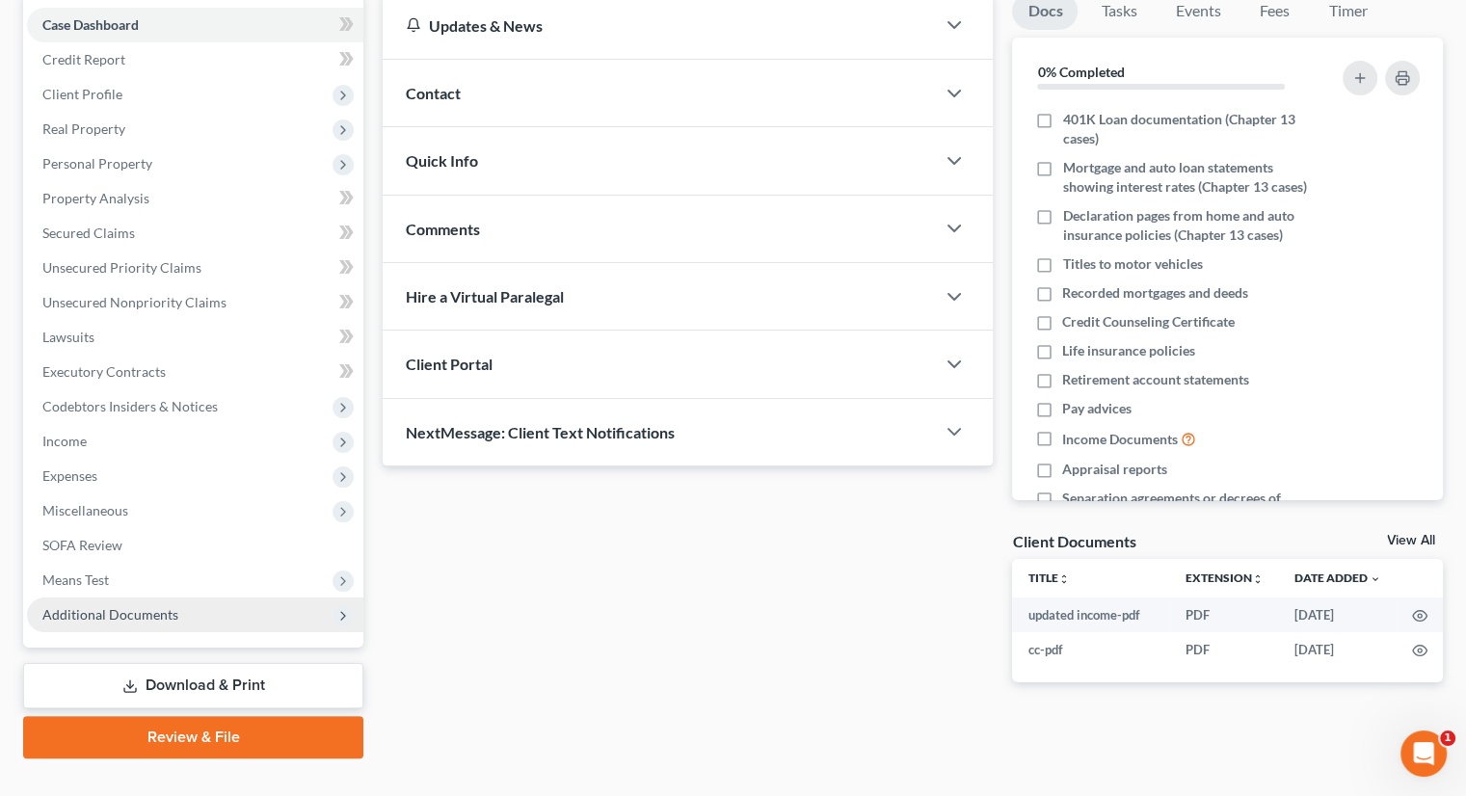 The image size is (1466, 796). What do you see at coordinates (540, 432) in the screenshot?
I see `span: NextMessage: Client Text Notifications` at bounding box center [540, 432].